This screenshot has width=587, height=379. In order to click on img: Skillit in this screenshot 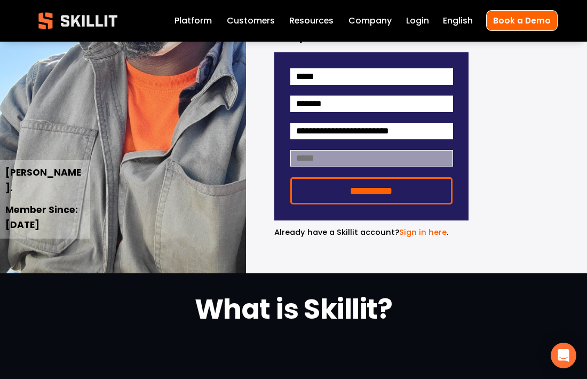, I will do `click(78, 21)`.